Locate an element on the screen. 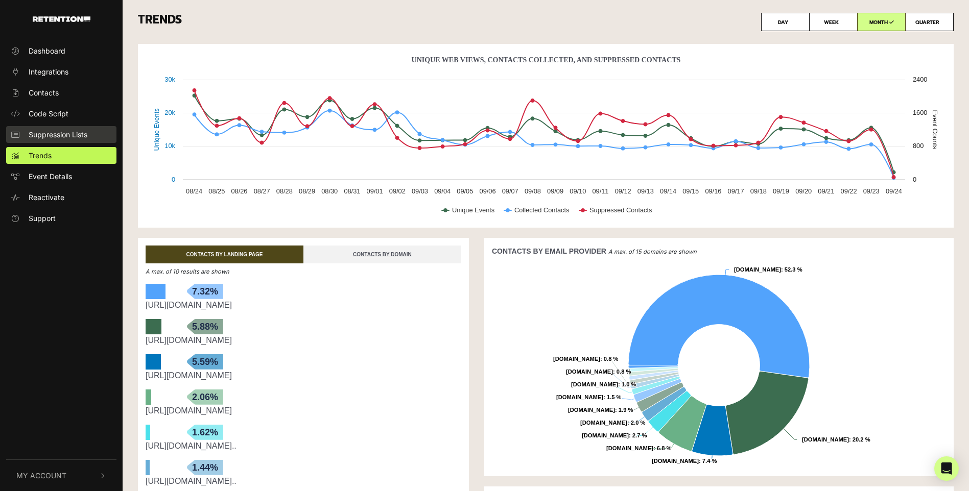 The width and height of the screenshot is (969, 491). text: : 7.4 % is located at coordinates (684, 461).